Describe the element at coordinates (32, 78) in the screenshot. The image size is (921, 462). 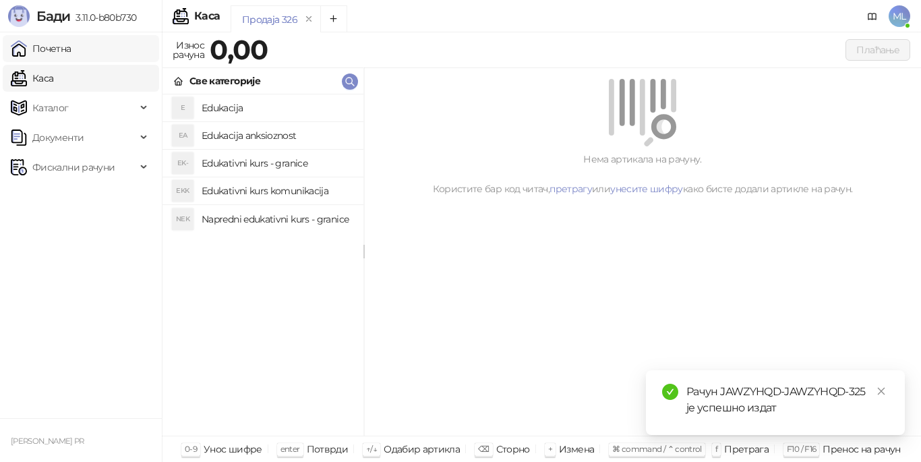
I see `a: Каса` at that location.